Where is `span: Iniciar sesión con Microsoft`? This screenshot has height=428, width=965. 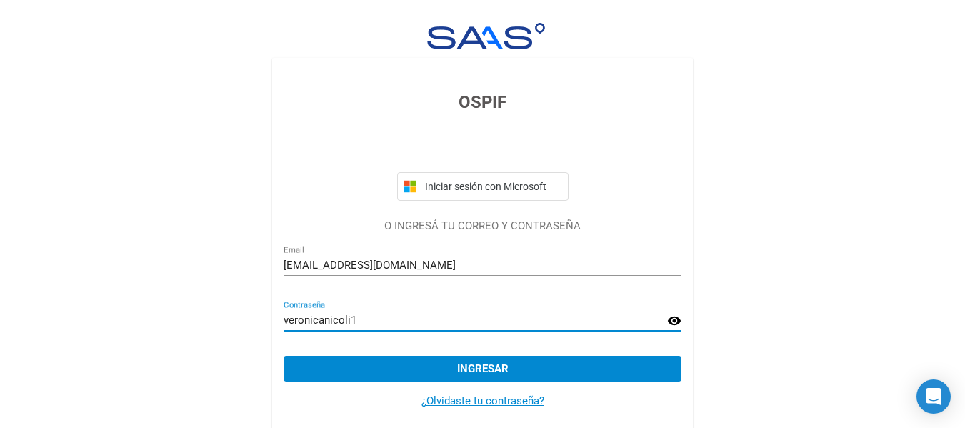
span: Iniciar sesión con Microsoft is located at coordinates (492, 186).